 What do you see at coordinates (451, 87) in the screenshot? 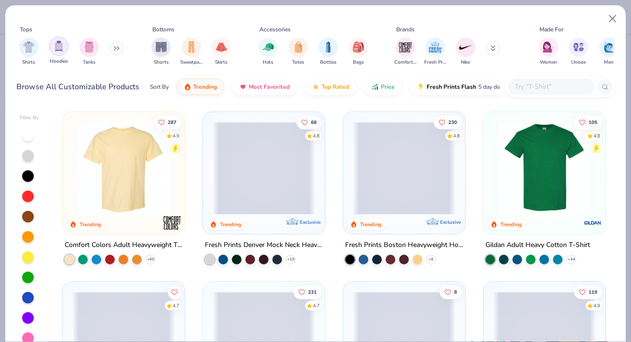
I see `span: Fresh Prints Flash` at bounding box center [451, 87].